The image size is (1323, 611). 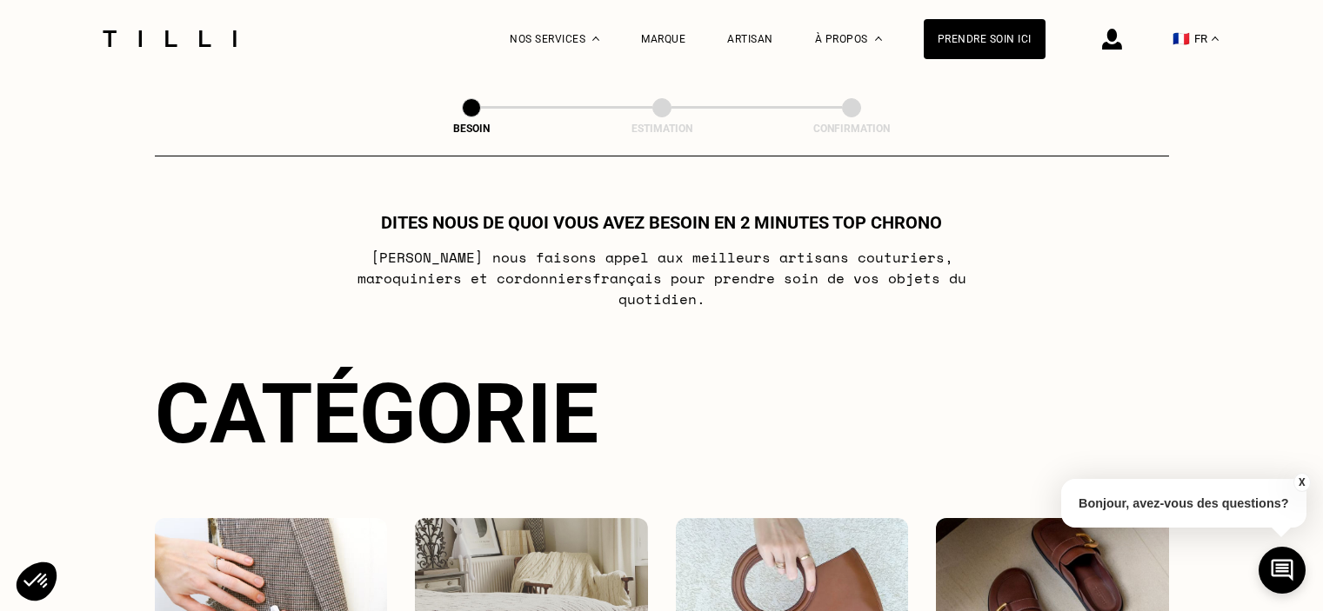 I want to click on img: Menu déroulant à propos, so click(x=878, y=38).